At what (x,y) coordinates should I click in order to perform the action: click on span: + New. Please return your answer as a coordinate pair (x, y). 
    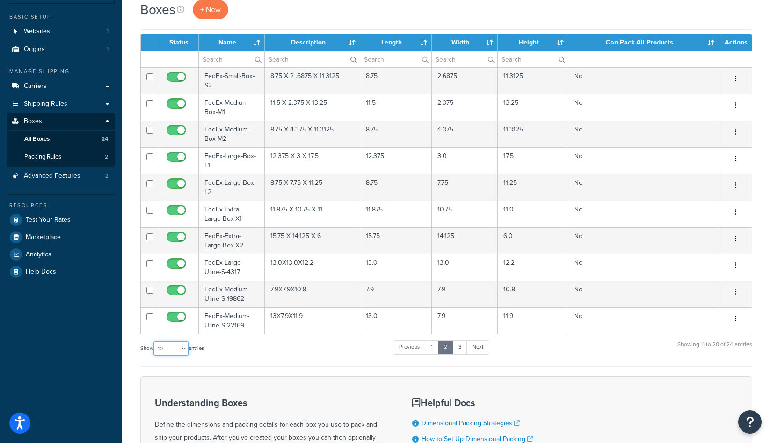
    Looking at the image, I should click on (210, 9).